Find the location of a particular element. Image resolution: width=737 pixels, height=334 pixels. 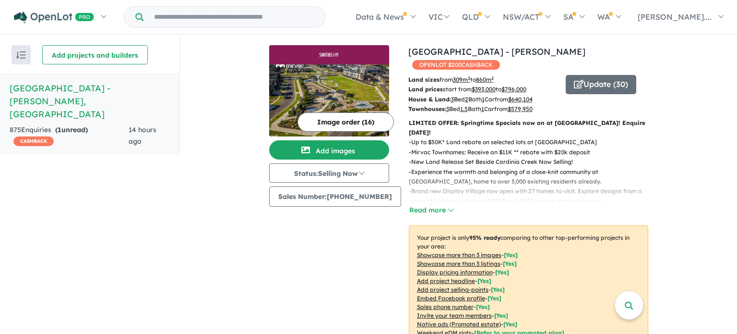

u: $ 796,000 is located at coordinates (514, 89).